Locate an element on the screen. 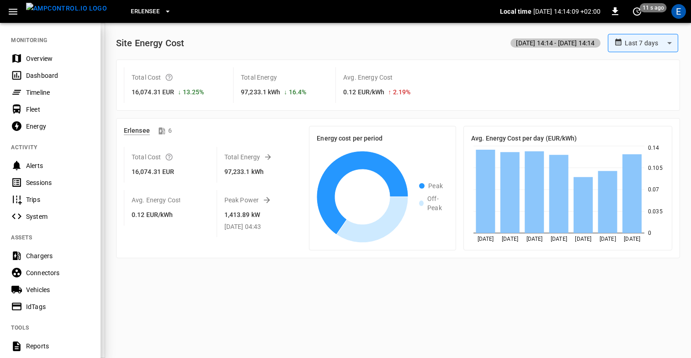  div: Alerts is located at coordinates (58, 166).